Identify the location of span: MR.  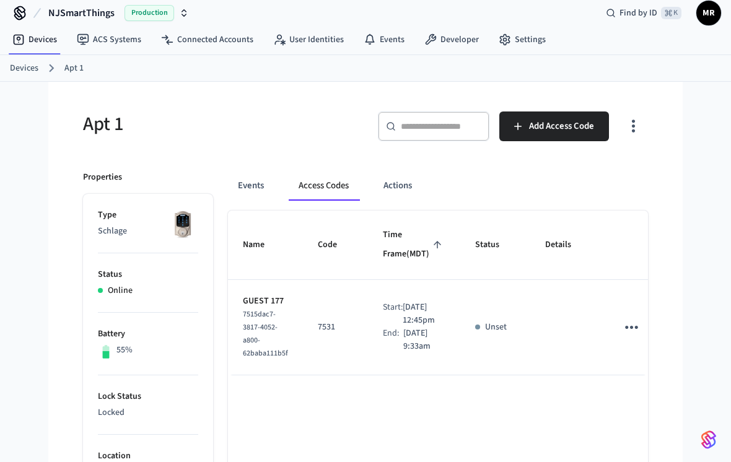
(708, 13).